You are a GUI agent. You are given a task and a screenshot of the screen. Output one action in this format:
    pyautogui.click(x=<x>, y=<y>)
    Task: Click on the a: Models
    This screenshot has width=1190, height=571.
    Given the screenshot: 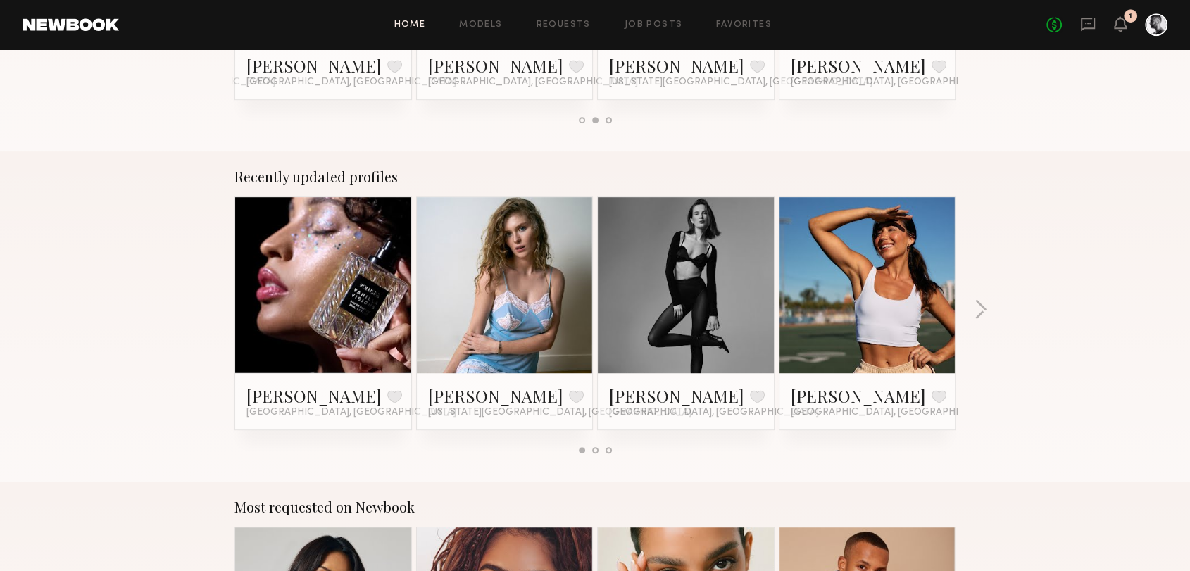 What is the action you would take?
    pyautogui.click(x=480, y=25)
    